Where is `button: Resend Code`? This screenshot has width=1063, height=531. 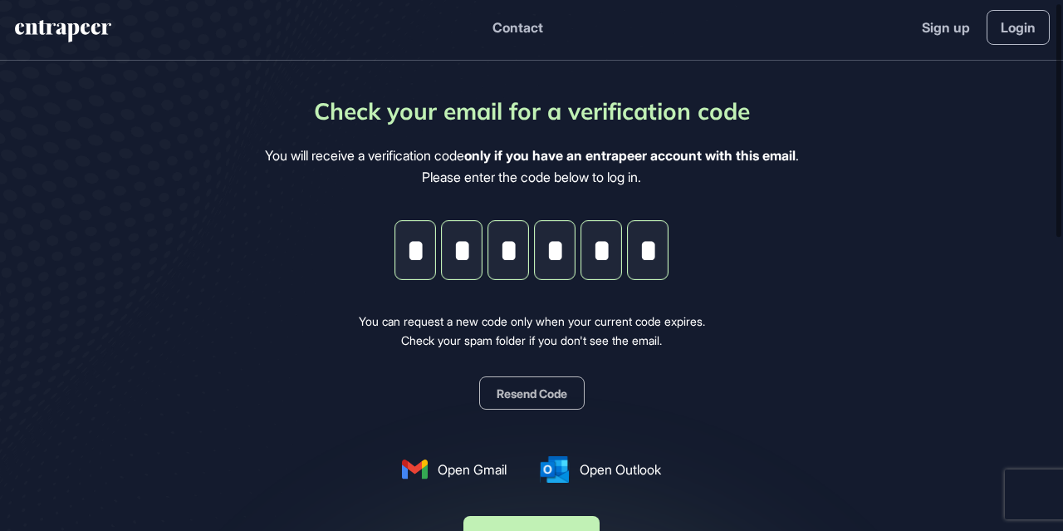
button: Resend Code is located at coordinates (532, 393).